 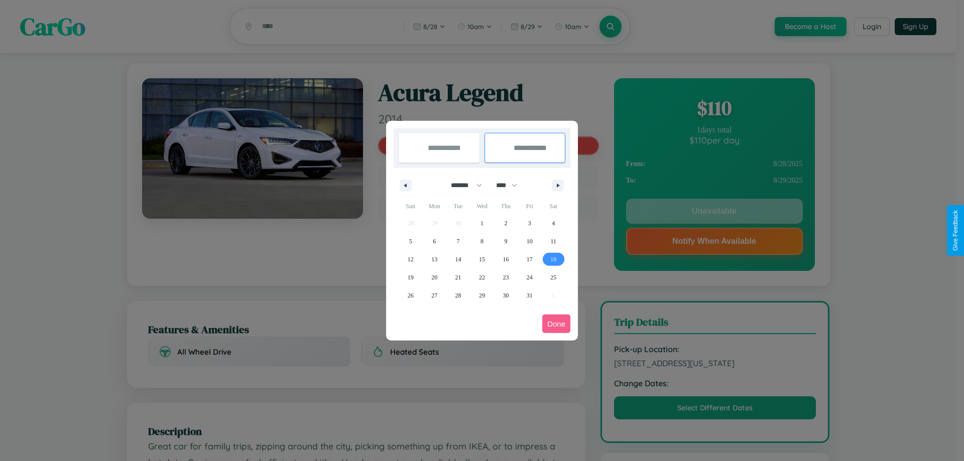 What do you see at coordinates (411, 259) in the screenshot?
I see `span: 12` at bounding box center [411, 259].